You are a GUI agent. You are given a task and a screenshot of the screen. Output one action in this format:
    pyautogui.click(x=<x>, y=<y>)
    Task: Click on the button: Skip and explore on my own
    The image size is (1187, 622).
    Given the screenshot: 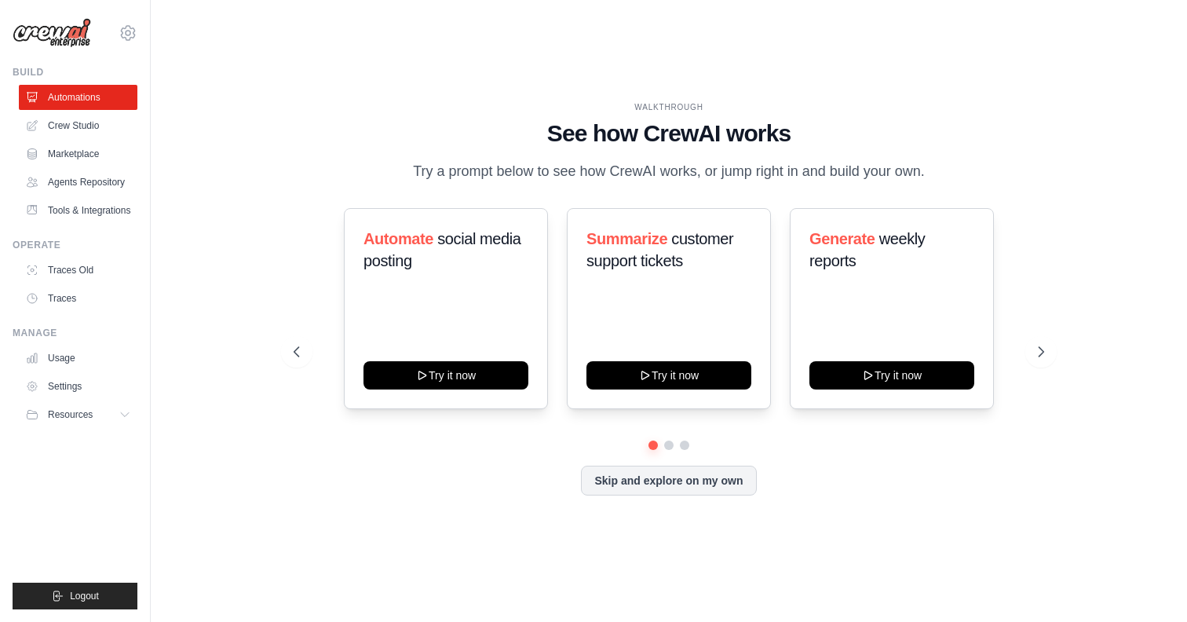 What is the action you would take?
    pyautogui.click(x=668, y=480)
    